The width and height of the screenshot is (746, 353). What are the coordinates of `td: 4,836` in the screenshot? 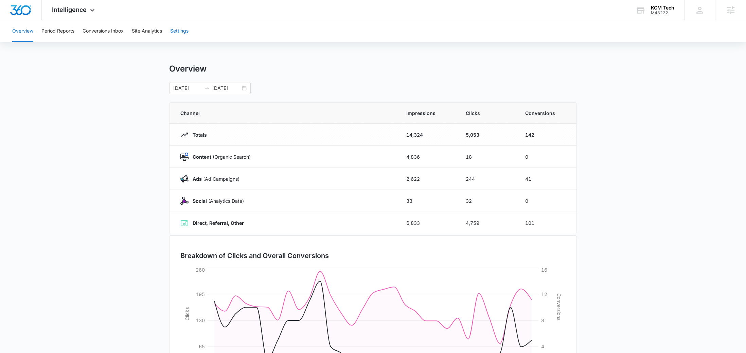 It's located at (427, 157).